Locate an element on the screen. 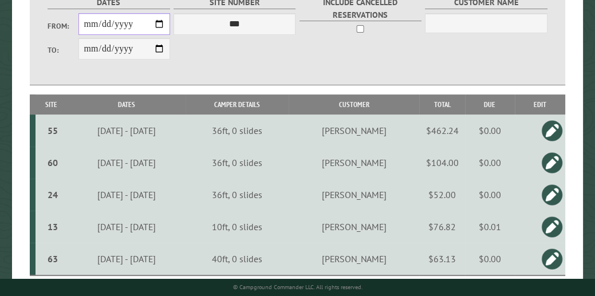  th: Camper Details is located at coordinates (237, 104).